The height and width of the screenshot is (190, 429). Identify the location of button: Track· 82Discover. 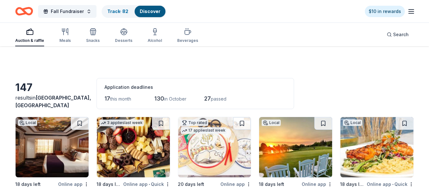
(134, 11).